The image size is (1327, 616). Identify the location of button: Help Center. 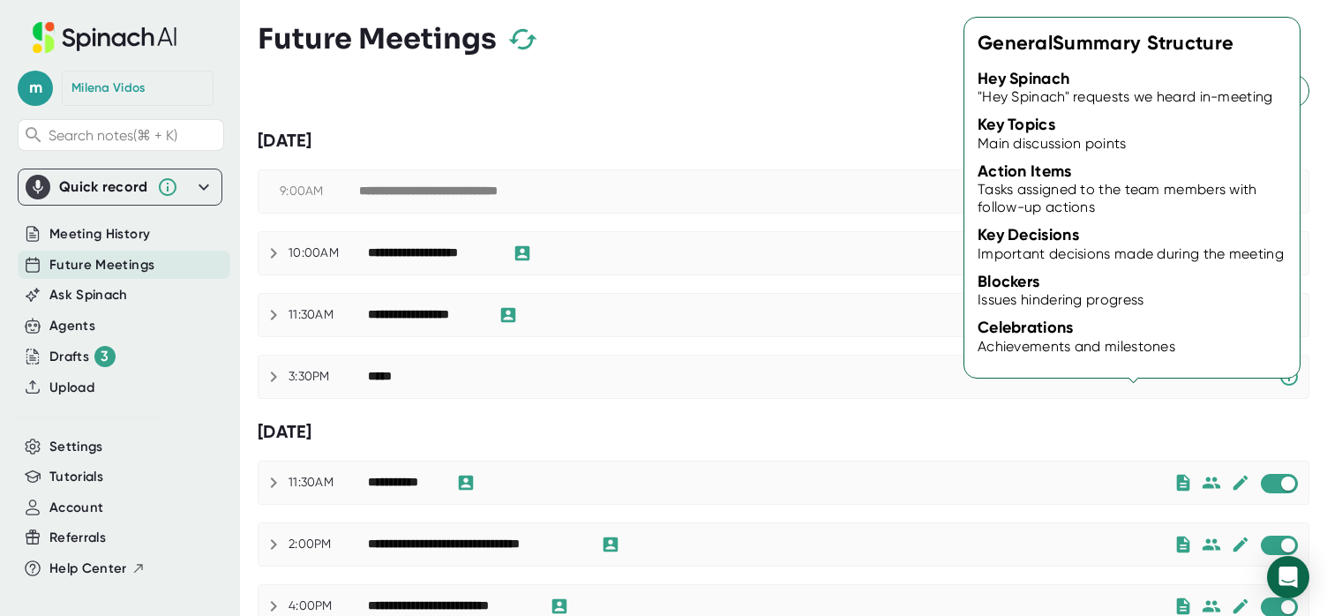
(97, 568).